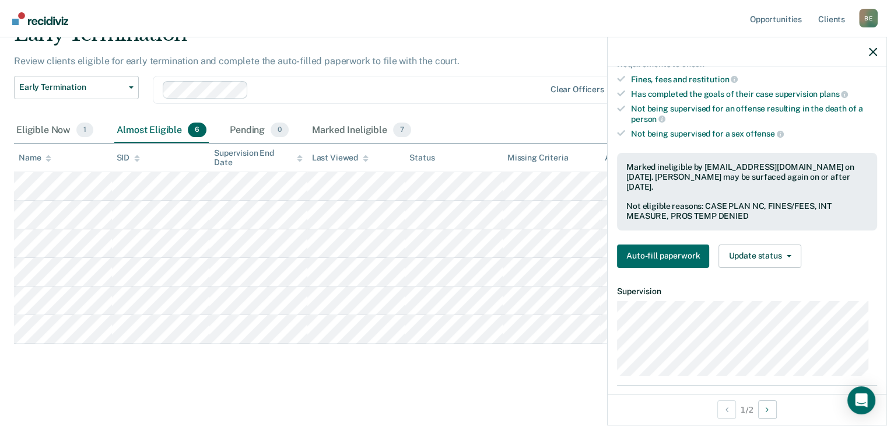 The height and width of the screenshot is (426, 887). I want to click on span: 1, so click(85, 130).